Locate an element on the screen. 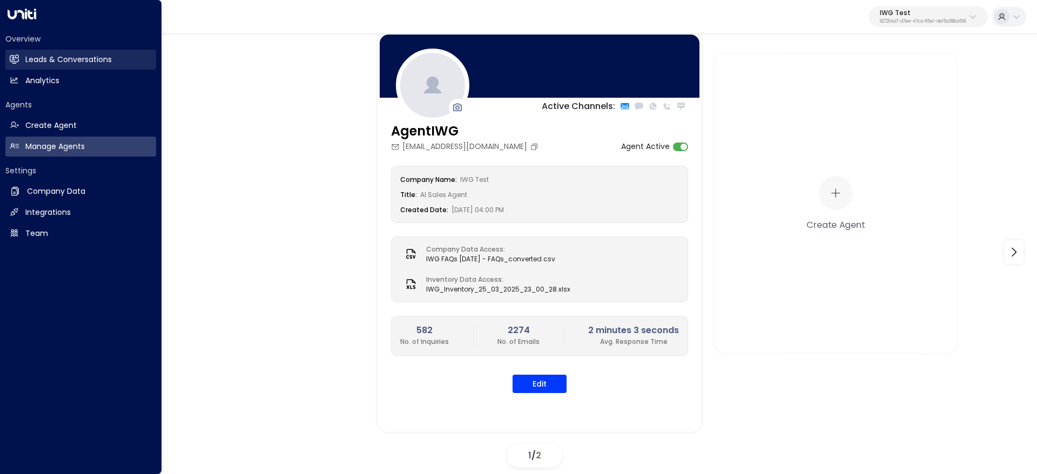 The width and height of the screenshot is (1037, 474). h2: Team is located at coordinates (37, 233).